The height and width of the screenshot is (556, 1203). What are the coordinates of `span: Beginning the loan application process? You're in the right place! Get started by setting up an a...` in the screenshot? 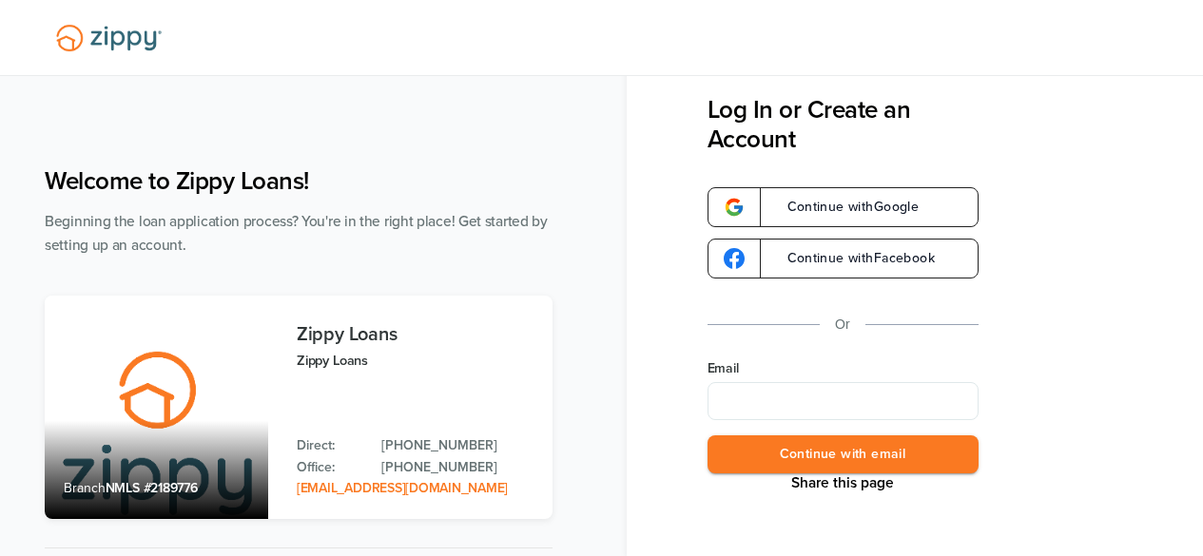 It's located at (296, 233).